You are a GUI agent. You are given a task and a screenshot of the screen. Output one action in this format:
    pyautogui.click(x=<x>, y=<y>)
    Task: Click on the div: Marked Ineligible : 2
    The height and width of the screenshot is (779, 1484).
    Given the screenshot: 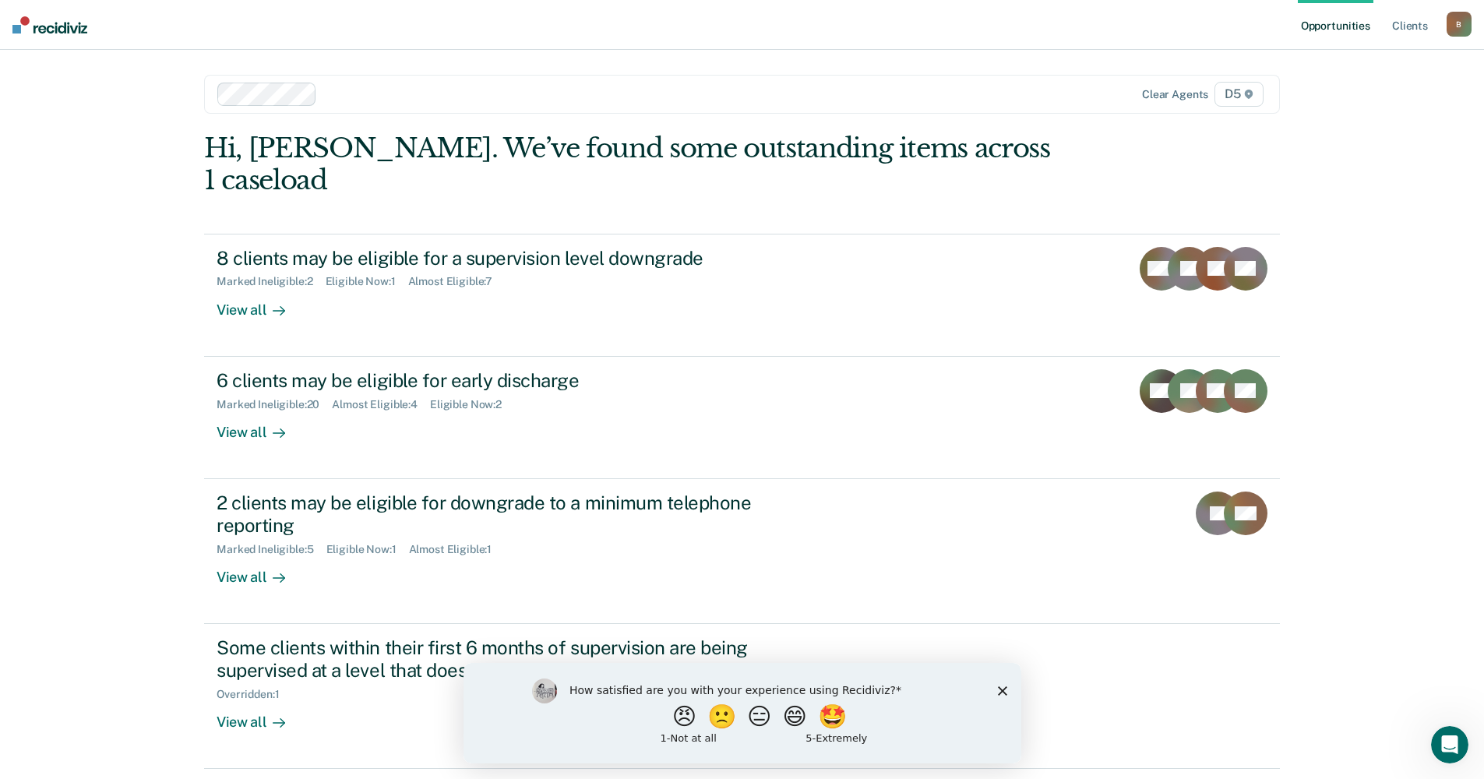 What is the action you would take?
    pyautogui.click(x=270, y=281)
    